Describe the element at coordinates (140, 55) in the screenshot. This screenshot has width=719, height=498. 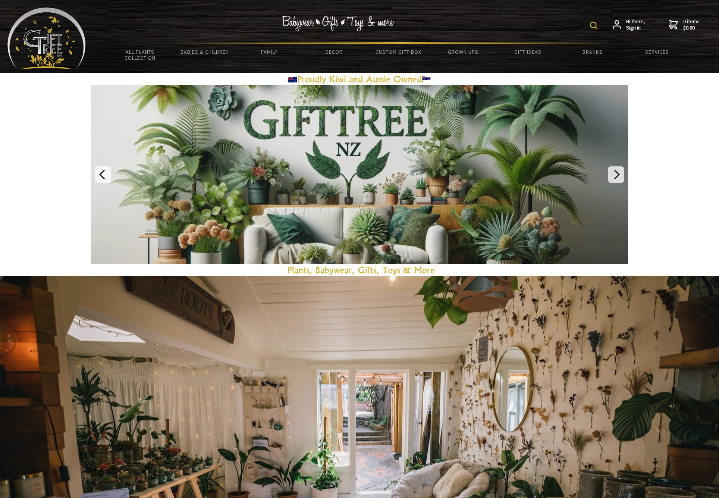
I see `a: All Plants Collection` at that location.